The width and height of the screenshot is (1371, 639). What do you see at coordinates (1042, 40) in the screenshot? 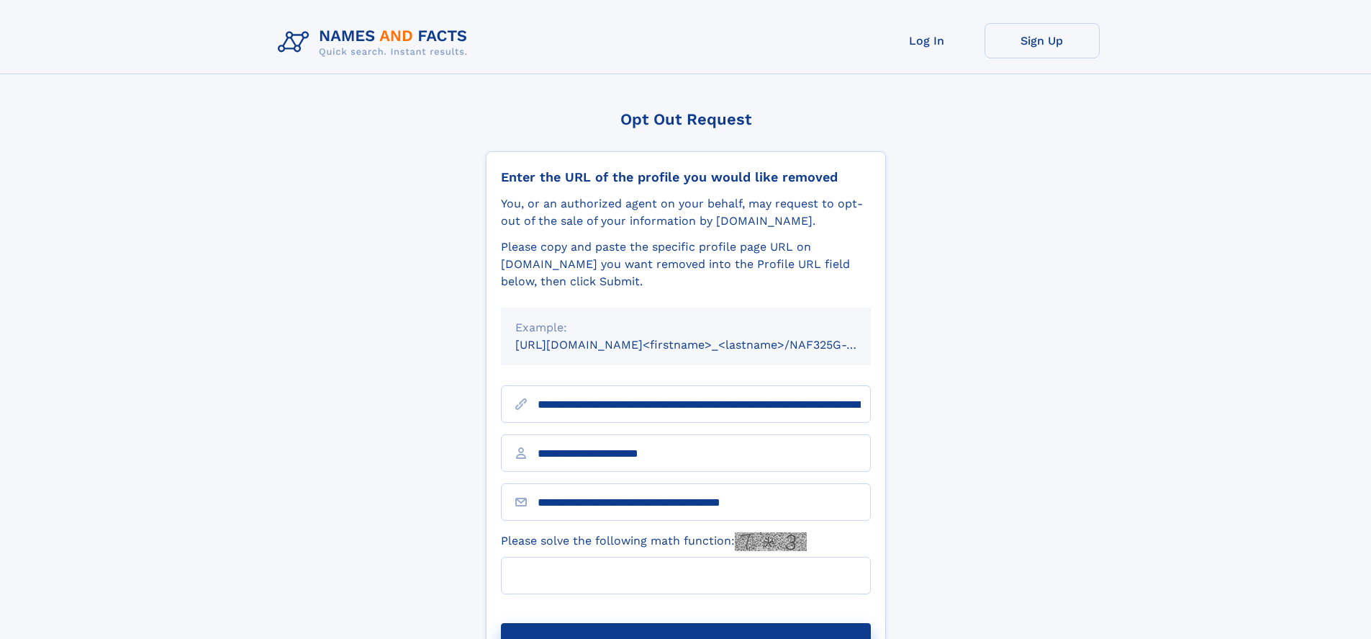
I see `a: Sign Up` at bounding box center [1042, 40].